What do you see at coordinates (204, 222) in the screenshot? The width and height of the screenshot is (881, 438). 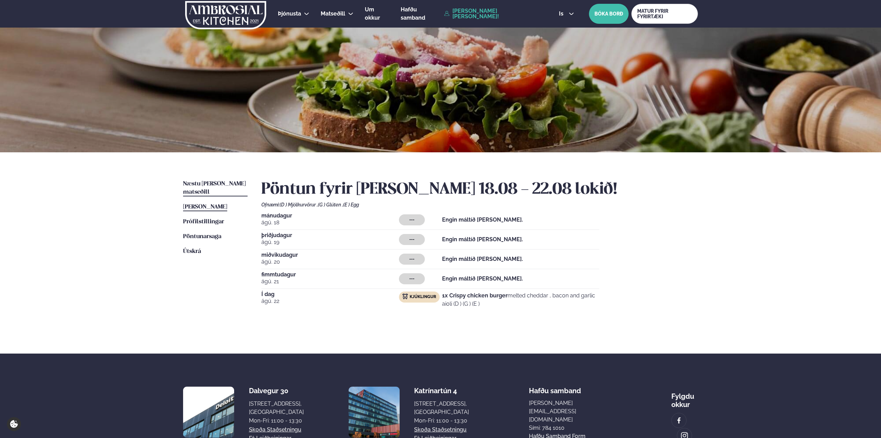 I see `a: Prófílstillingar` at bounding box center [204, 222].